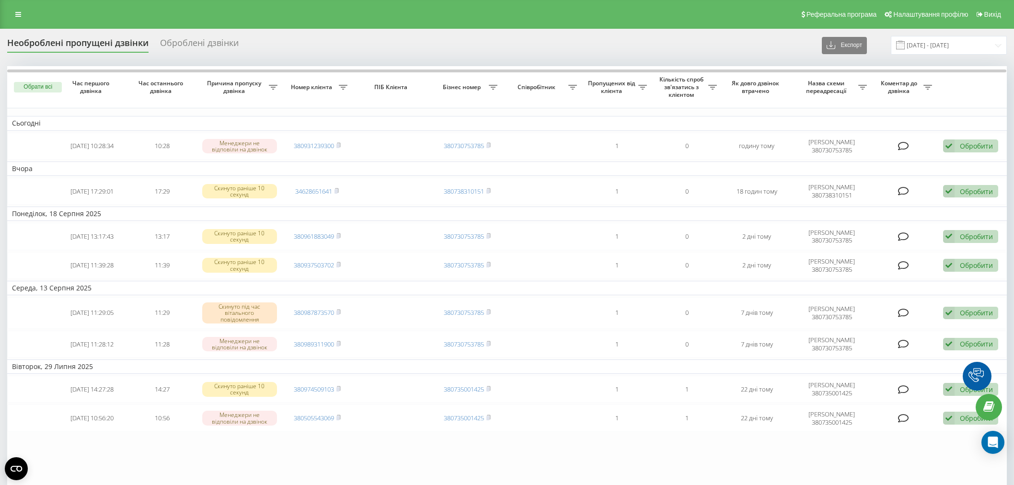 This screenshot has height=485, width=1014. Describe the element at coordinates (162, 344) in the screenshot. I see `td: 11:28` at that location.